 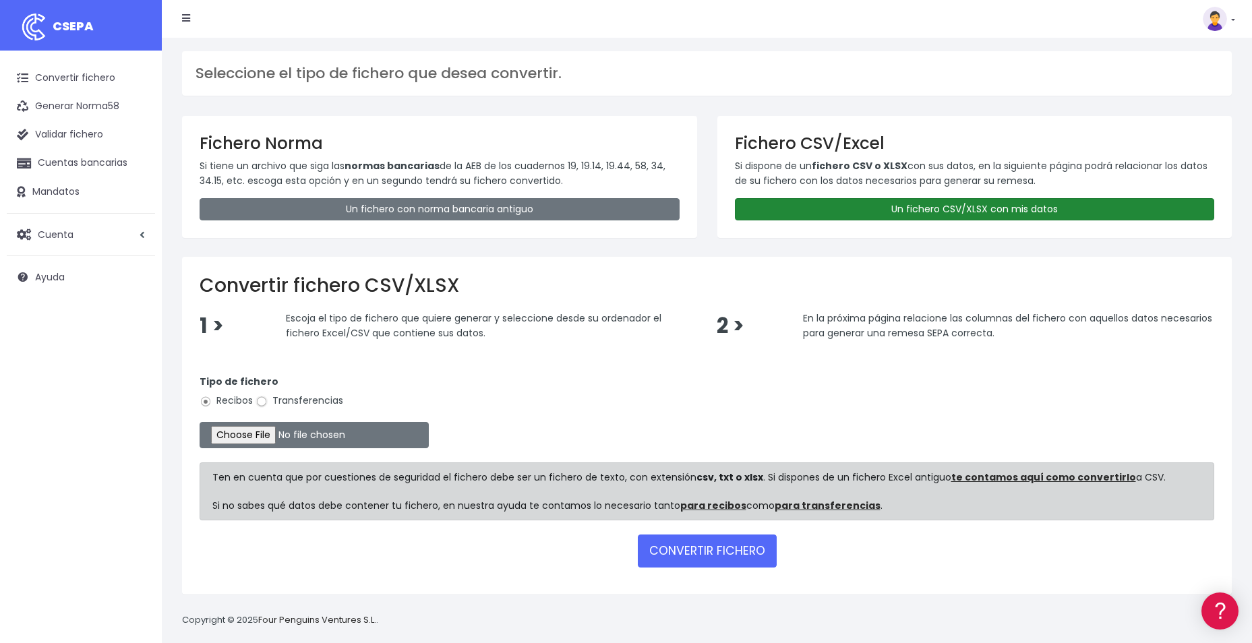 I want to click on a: Convertir fichero, so click(x=81, y=78).